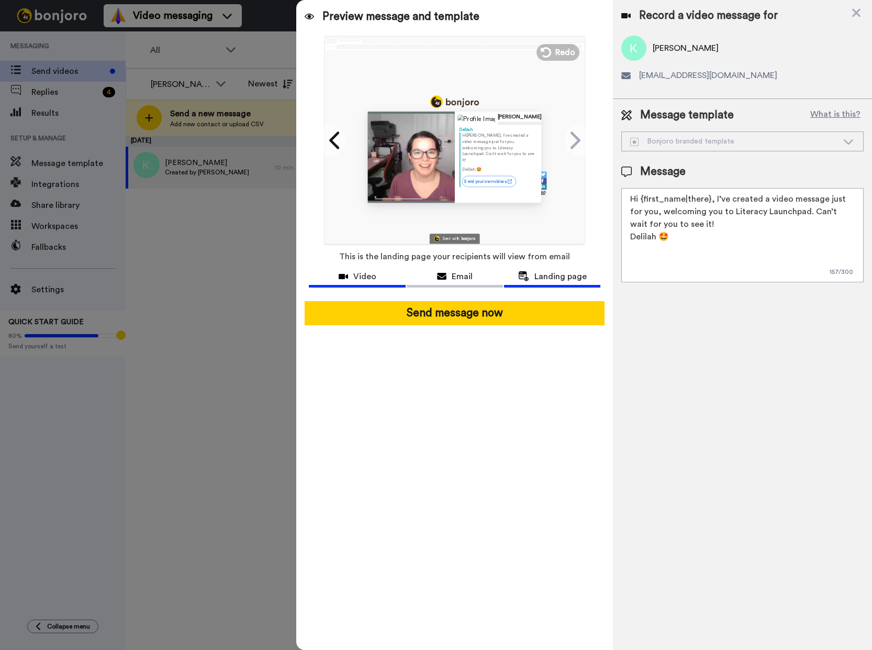 This screenshot has height=650, width=872. Describe the element at coordinates (500, 169) in the screenshot. I see `p: Delilah 🤩` at that location.